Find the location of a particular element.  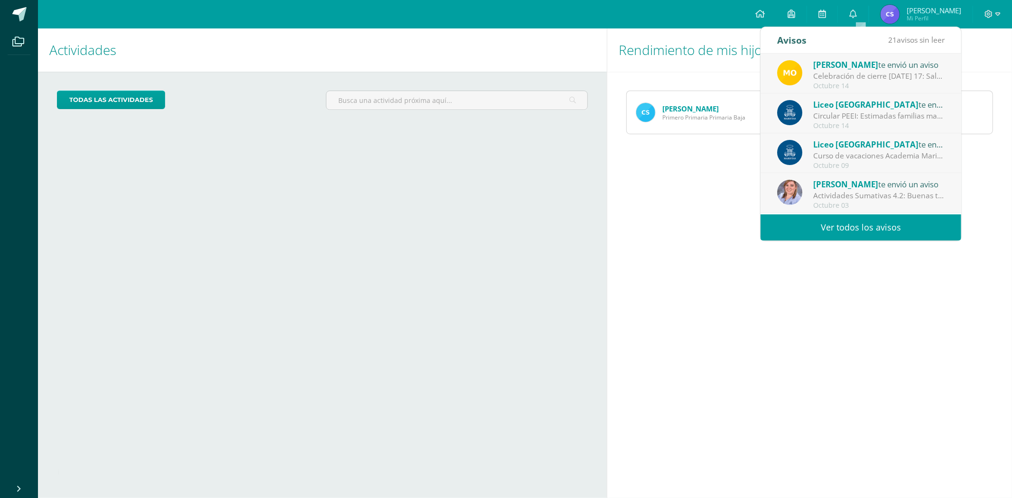

span: Mi Perfil is located at coordinates (934, 18).